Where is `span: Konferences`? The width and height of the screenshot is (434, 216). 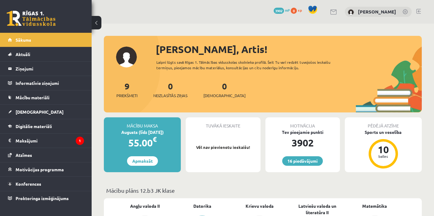
span: Konferences is located at coordinates (28, 183).